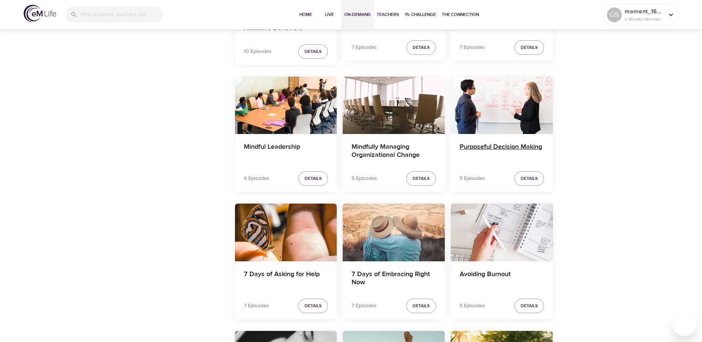 This screenshot has height=342, width=702. What do you see at coordinates (502, 232) in the screenshot?
I see `button: Avoiding Burnout` at bounding box center [502, 232].